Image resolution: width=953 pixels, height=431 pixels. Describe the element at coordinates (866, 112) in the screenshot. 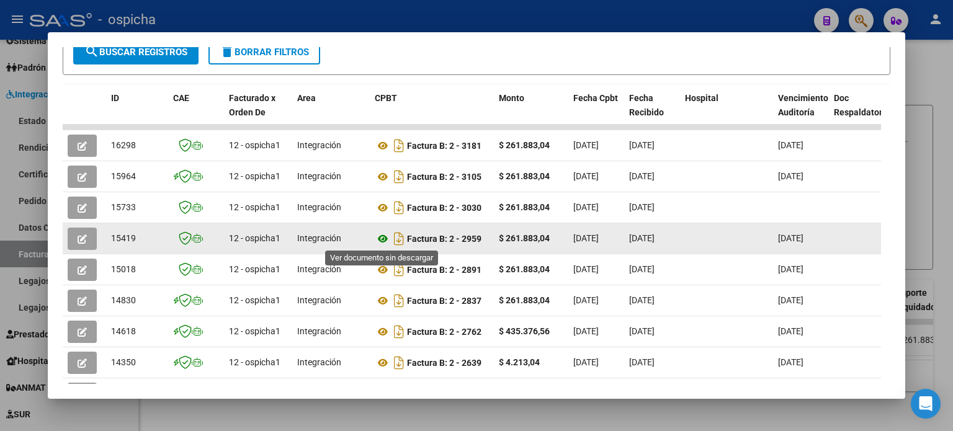

I see `datatable-header-cell: Doc Respaldatoria` at that location.